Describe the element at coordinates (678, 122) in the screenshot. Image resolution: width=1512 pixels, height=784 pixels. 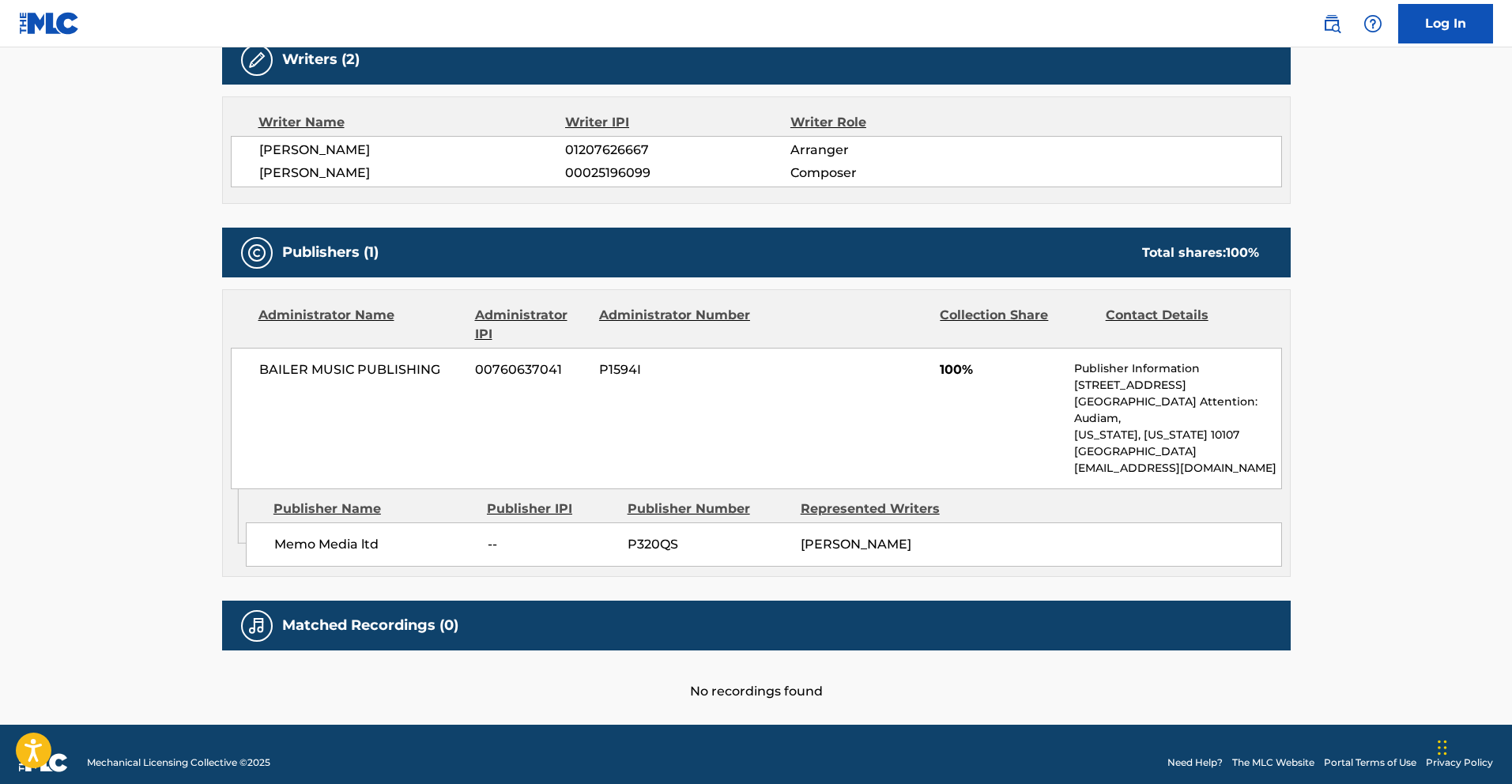
I see `div: Writer IPI` at that location.